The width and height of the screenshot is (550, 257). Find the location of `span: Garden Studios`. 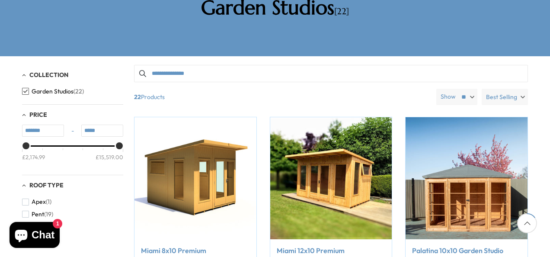

span: Garden Studios is located at coordinates (52, 91).